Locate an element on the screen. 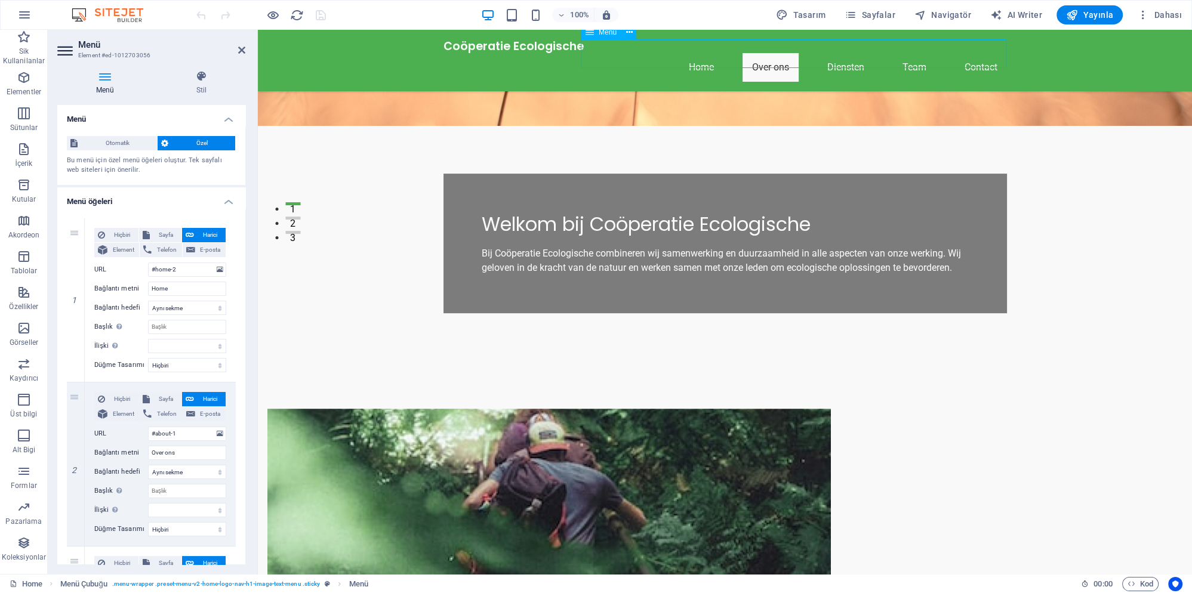 The height and width of the screenshot is (593, 1192). span: Kod is located at coordinates (1140, 584).